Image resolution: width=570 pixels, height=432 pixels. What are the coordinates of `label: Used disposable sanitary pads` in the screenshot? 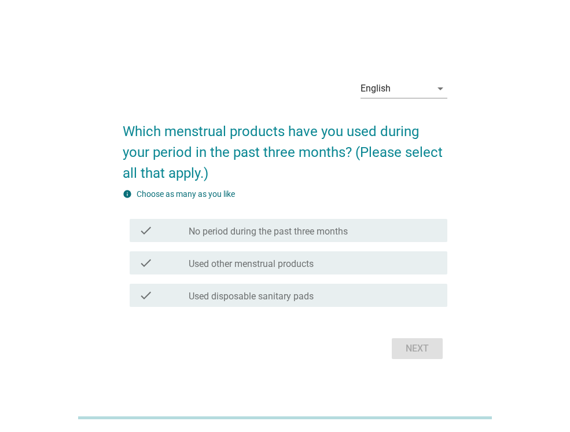 It's located at (251, 296).